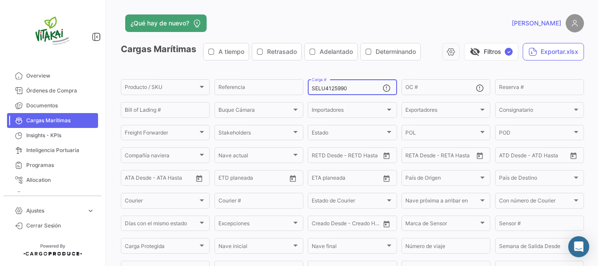 This screenshot has width=598, height=266. Describe the element at coordinates (53, 195) in the screenshot. I see `a: Courier` at that location.